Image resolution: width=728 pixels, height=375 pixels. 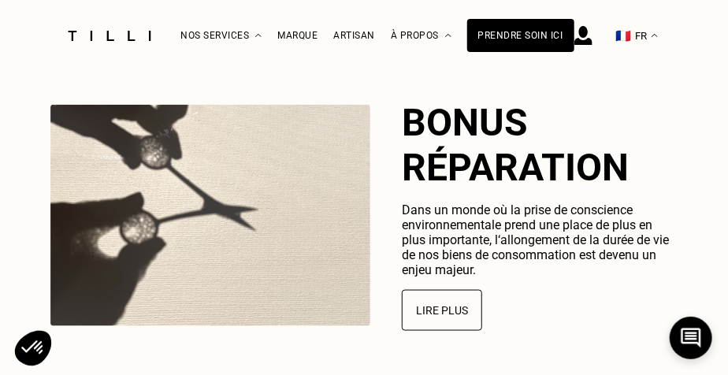 What do you see at coordinates (655, 35) in the screenshot?
I see `img: menu déroulant` at bounding box center [655, 35].